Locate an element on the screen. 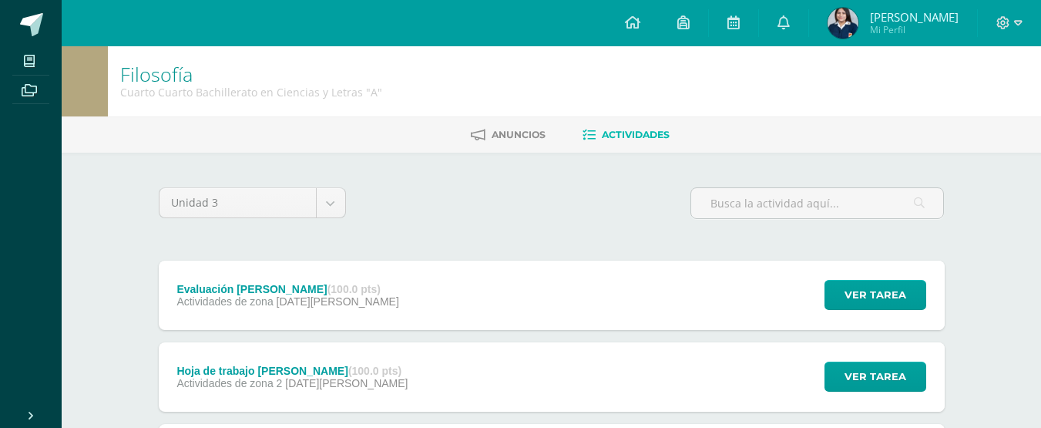 This screenshot has width=1041, height=428. a: Anuncios is located at coordinates (508, 135).